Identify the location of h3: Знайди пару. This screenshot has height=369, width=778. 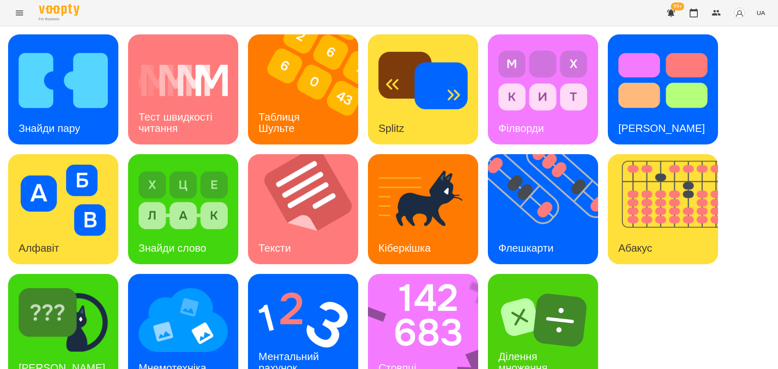
(49, 128).